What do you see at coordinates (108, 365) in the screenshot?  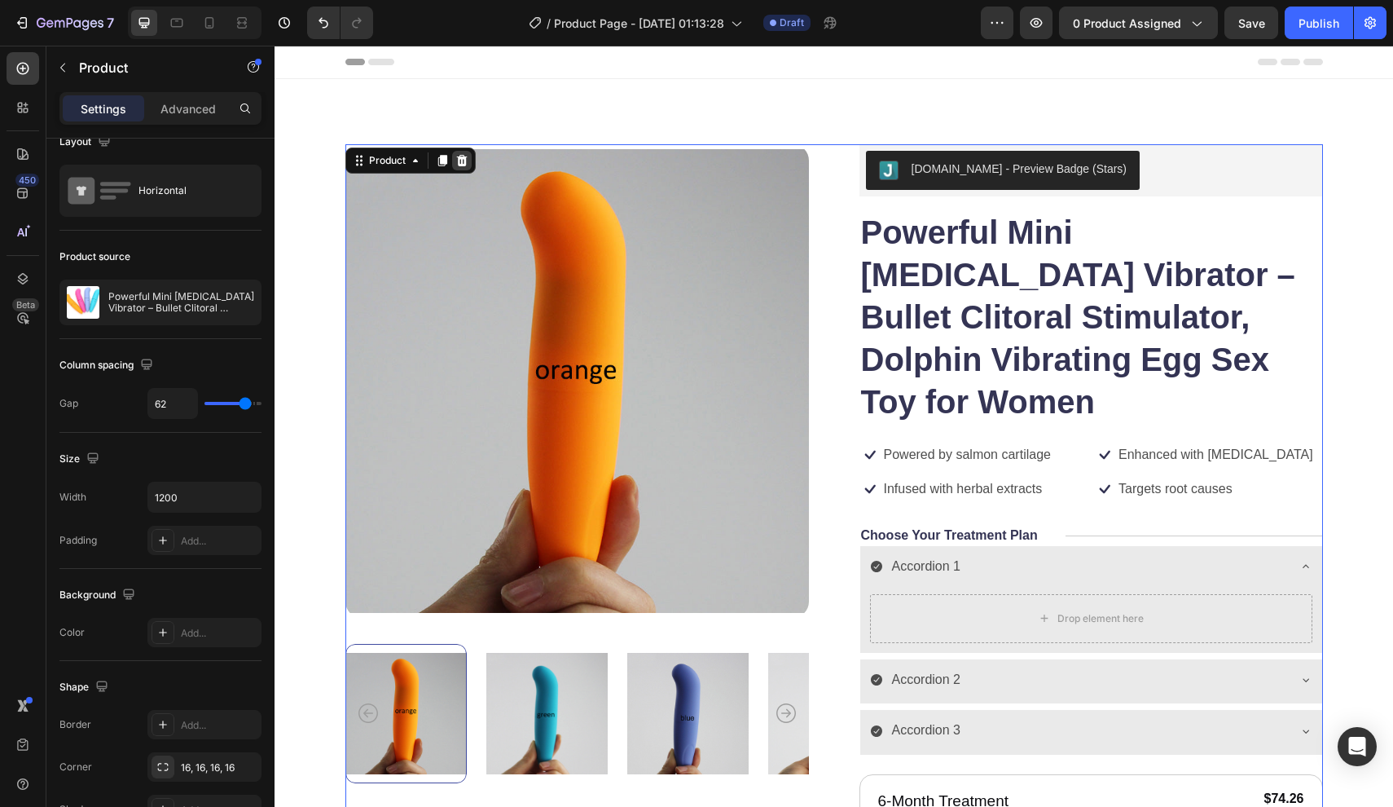 I see `div: Column spacing` at bounding box center [108, 365].